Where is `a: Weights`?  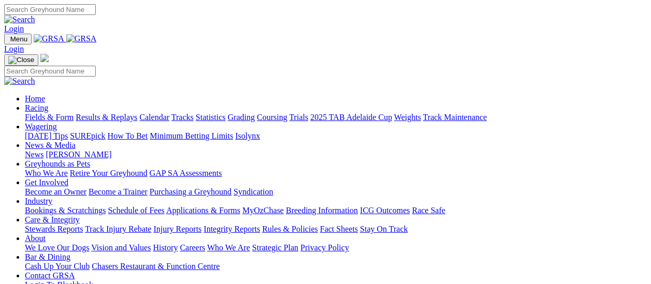
a: Weights is located at coordinates (408, 117).